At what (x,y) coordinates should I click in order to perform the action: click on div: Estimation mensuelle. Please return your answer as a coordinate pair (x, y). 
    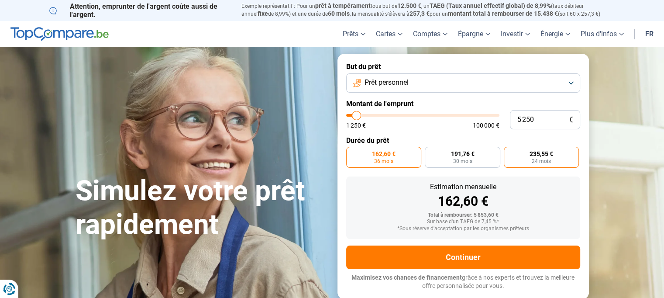
    Looking at the image, I should click on (463, 187).